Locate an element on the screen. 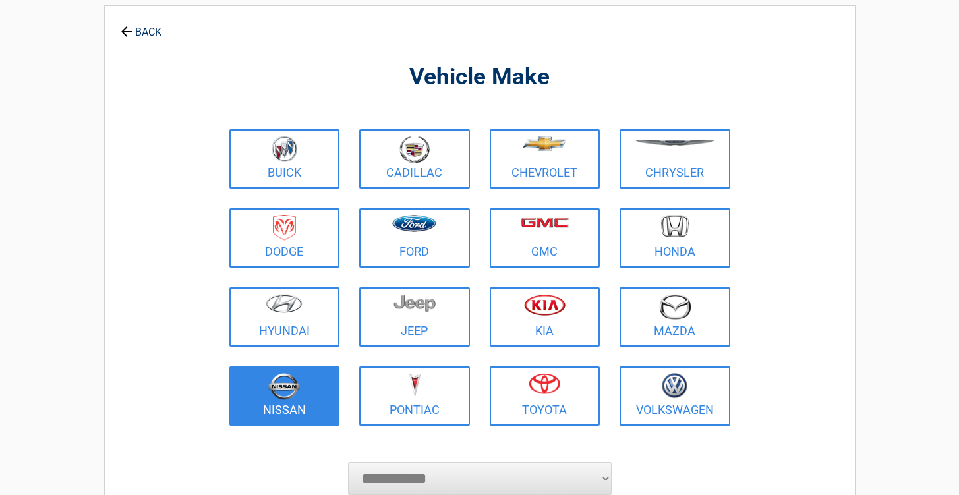  a: Chevrolet is located at coordinates (545, 159).